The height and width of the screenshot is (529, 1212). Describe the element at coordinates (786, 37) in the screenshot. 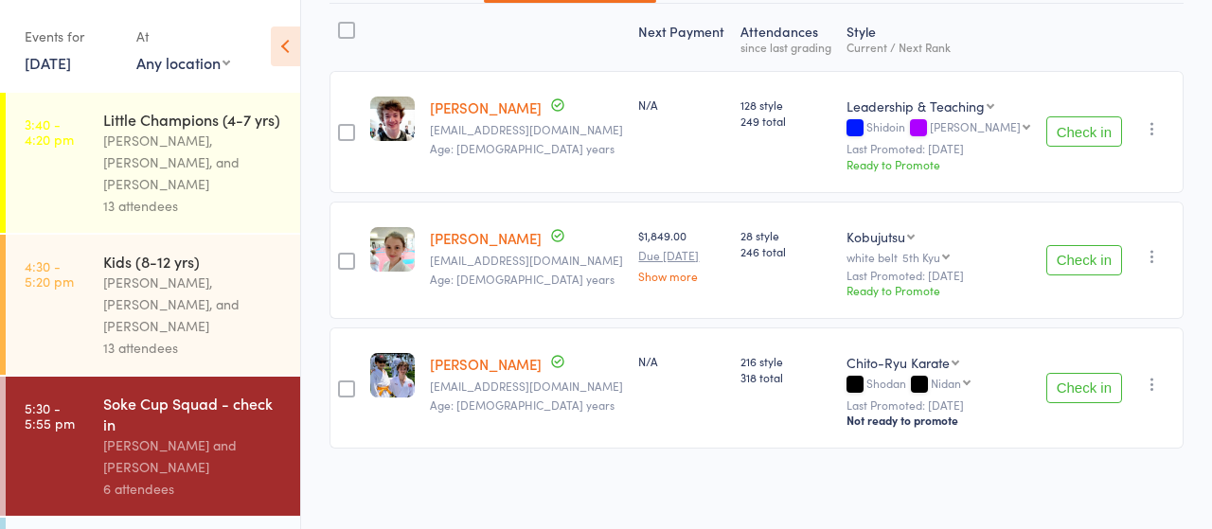

I see `div: Atten­dances` at that location.